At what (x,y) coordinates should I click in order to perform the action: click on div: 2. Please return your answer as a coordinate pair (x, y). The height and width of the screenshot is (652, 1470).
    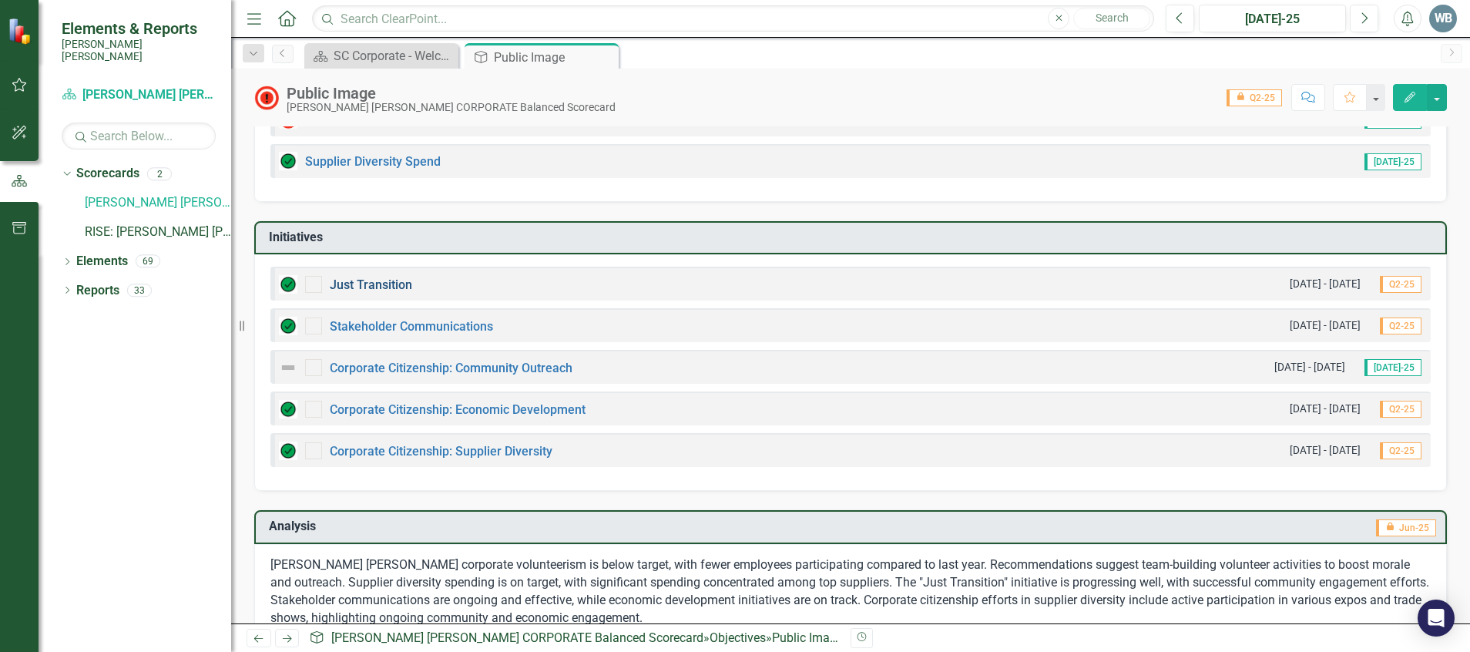
    Looking at the image, I should click on (159, 173).